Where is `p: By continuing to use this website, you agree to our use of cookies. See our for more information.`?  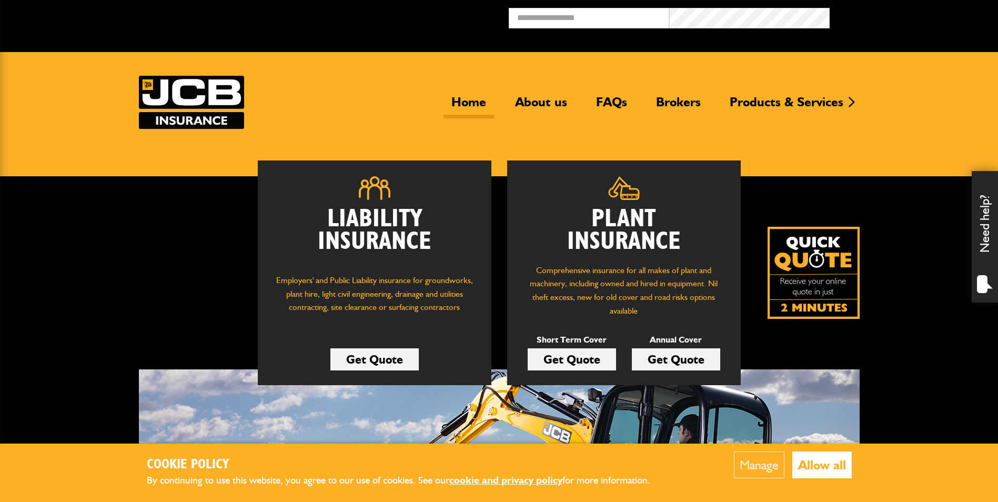 p: By continuing to use this website, you agree to our use of cookies. See our for more information. is located at coordinates (407, 481).